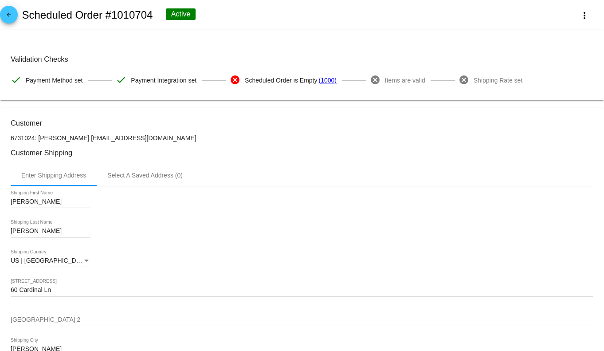 This screenshot has width=604, height=351. What do you see at coordinates (164, 80) in the screenshot?
I see `span: Payment Integration set` at bounding box center [164, 80].